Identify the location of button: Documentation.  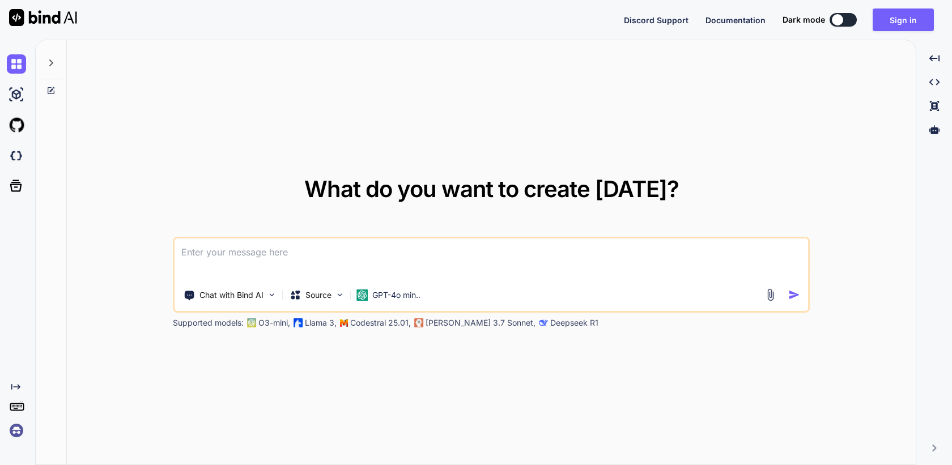
(736, 20).